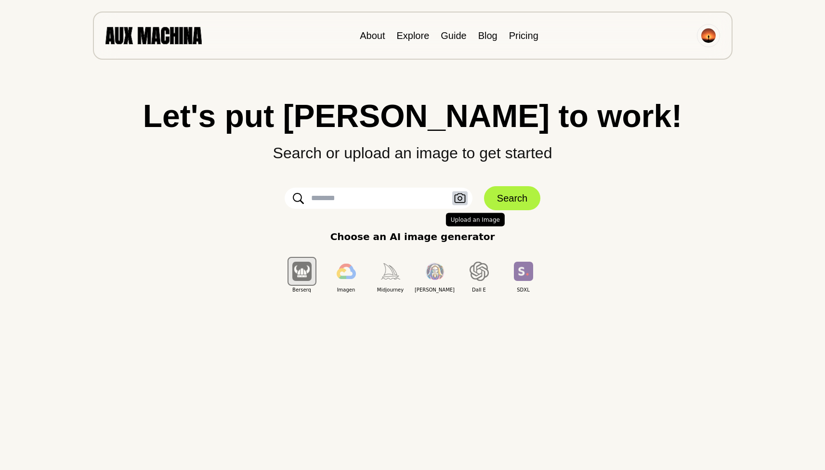  What do you see at coordinates (372, 36) in the screenshot?
I see `a: About` at bounding box center [372, 36].